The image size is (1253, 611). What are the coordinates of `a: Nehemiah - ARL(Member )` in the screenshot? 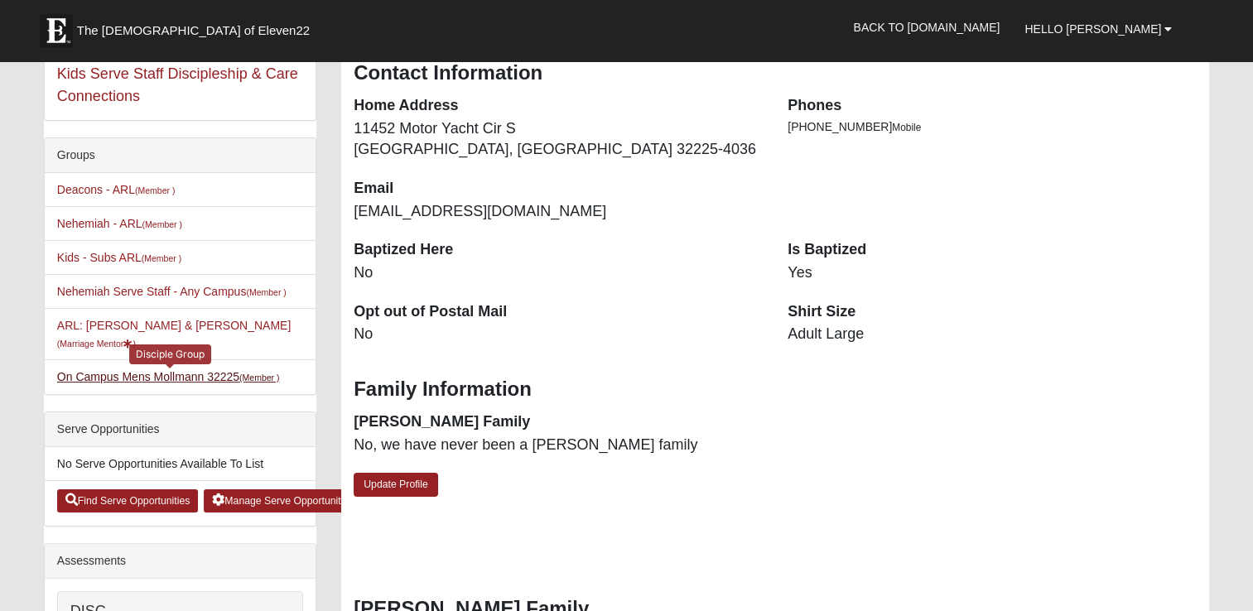 It's located at (119, 224).